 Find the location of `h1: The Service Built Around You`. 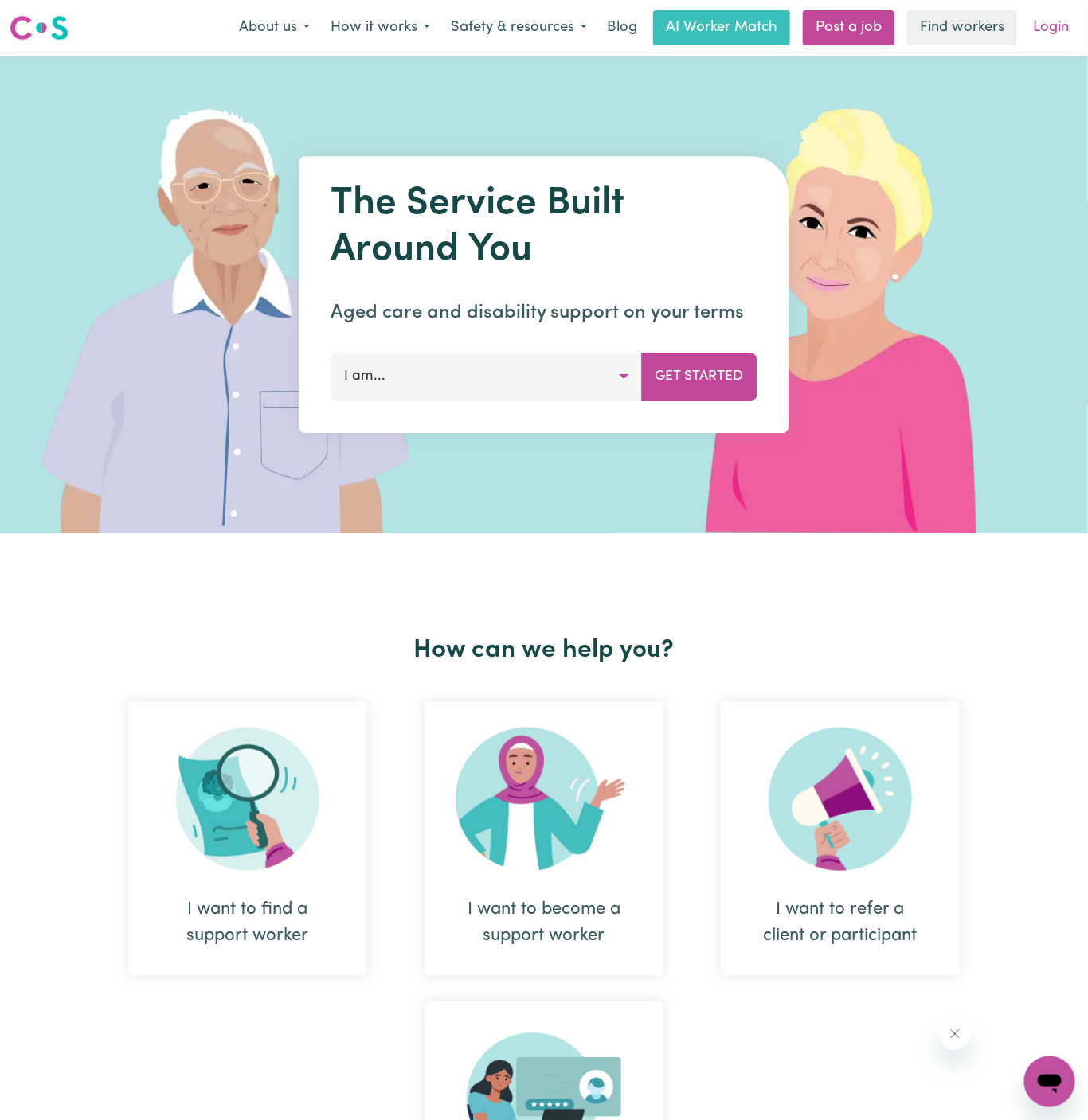

h1: The Service Built Around You is located at coordinates (544, 227).